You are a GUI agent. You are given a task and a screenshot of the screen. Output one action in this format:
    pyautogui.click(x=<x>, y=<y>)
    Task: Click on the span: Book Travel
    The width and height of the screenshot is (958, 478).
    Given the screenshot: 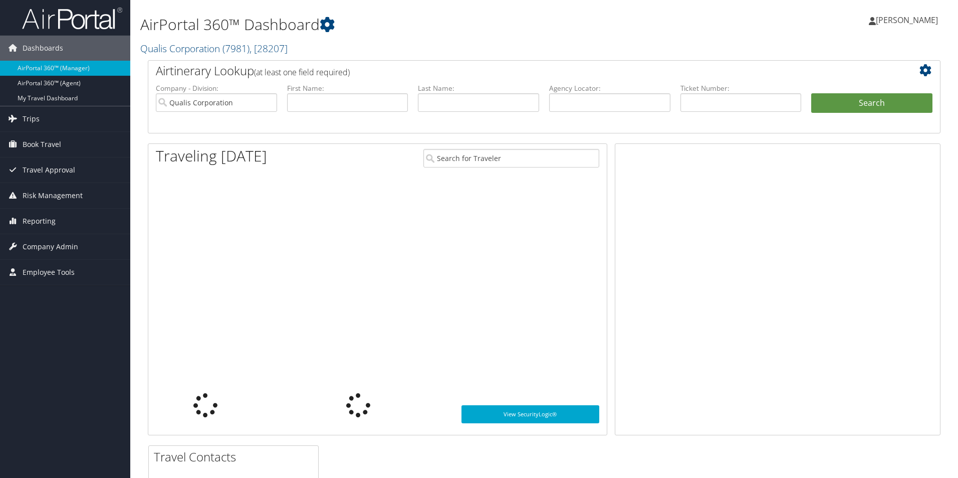 What is the action you would take?
    pyautogui.click(x=42, y=144)
    